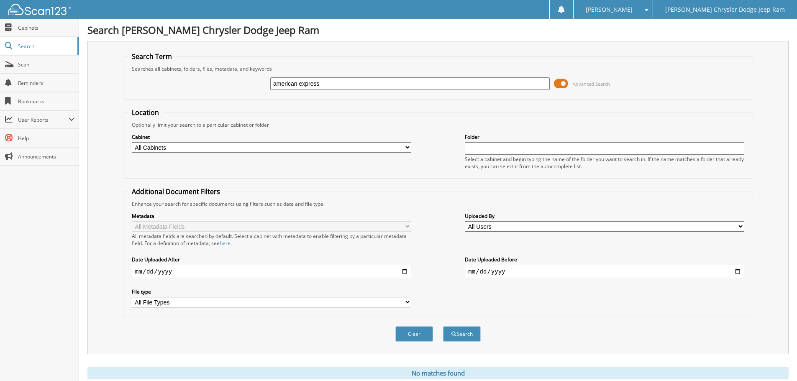 This screenshot has height=381, width=797. Describe the element at coordinates (605, 163) in the screenshot. I see `div: Select a cabinet and begin typing the name of the folder you want to search in. If the name match...` at that location.